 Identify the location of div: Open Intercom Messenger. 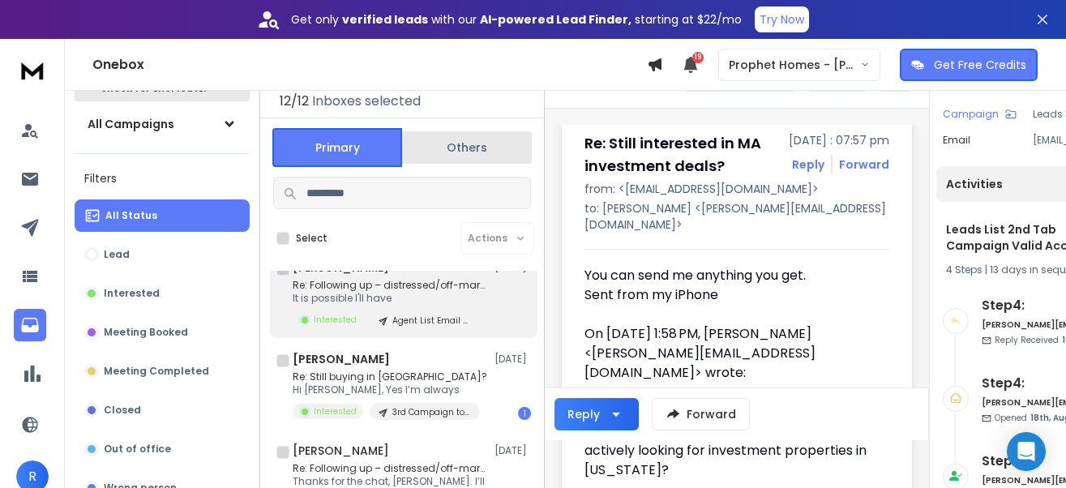
(1026, 452).